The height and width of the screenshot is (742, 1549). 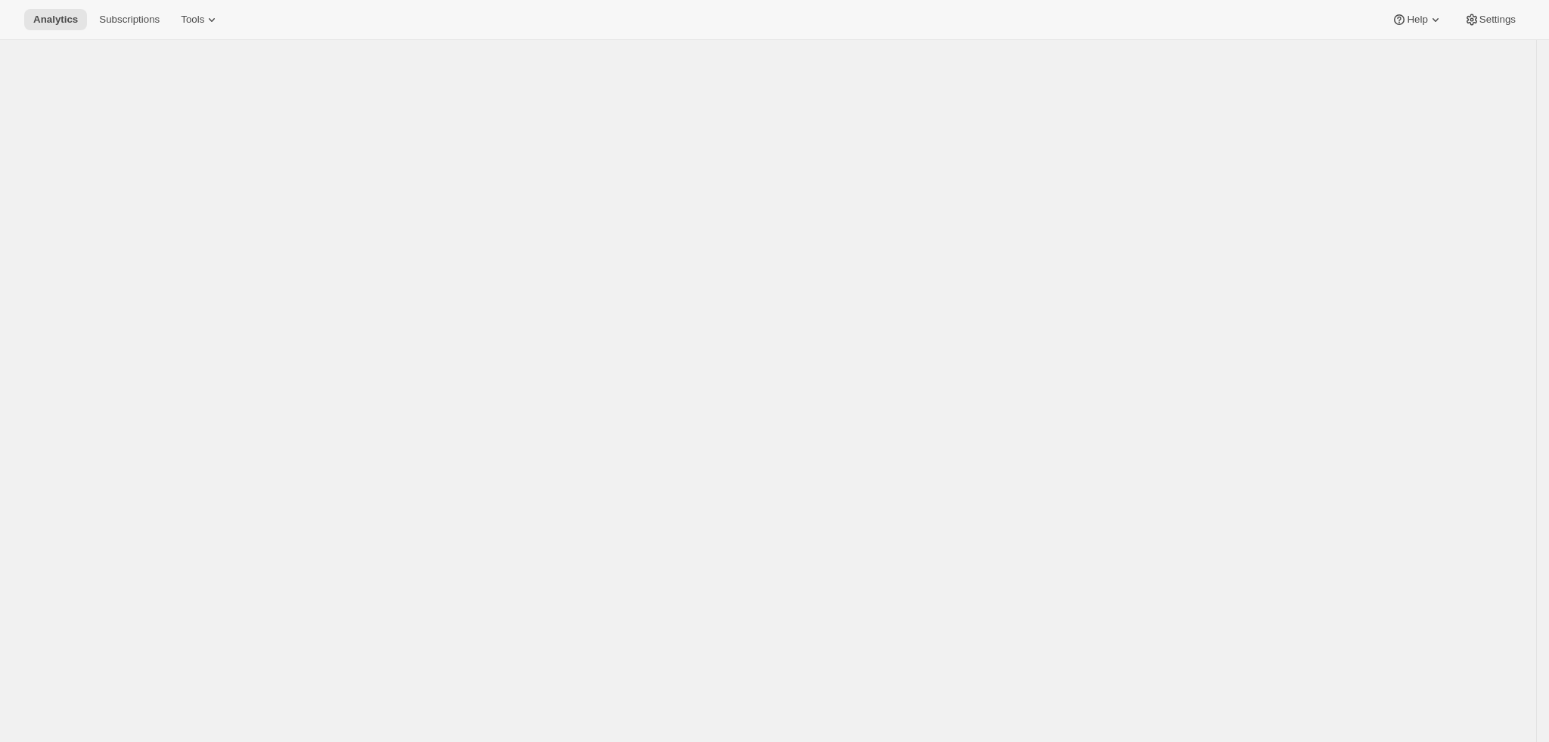 What do you see at coordinates (1417, 20) in the screenshot?
I see `span: Help` at bounding box center [1417, 20].